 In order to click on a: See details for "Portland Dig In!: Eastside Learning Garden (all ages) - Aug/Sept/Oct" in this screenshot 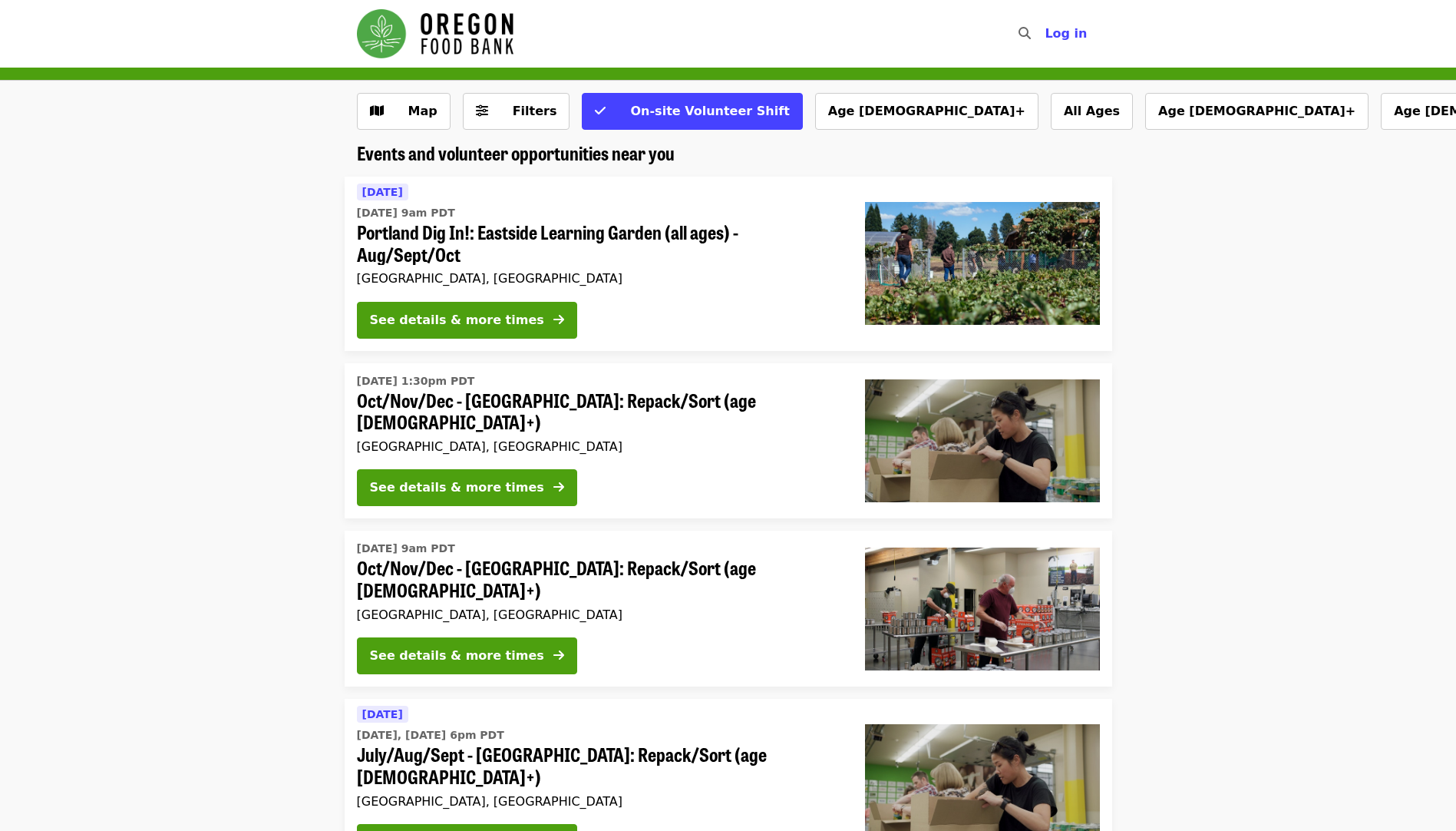, I will do `click(728, 263)`.